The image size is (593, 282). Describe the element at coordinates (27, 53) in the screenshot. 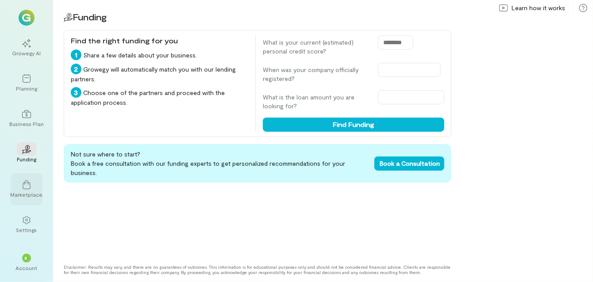

I see `div: Growegy AI` at that location.